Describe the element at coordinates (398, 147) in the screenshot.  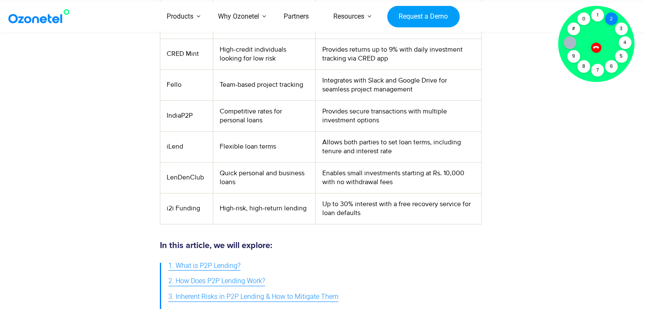
I see `td: Allows both parties to set loan terms, including tenure and interest rate` at that location.